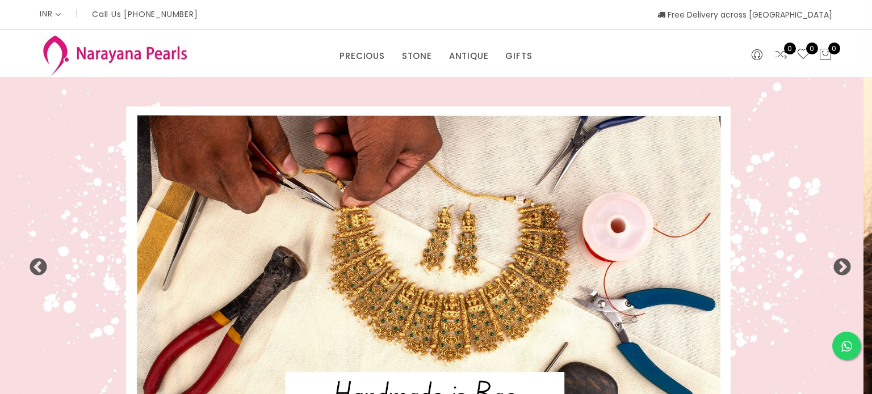  What do you see at coordinates (361, 56) in the screenshot?
I see `a: PRECIOUS` at bounding box center [361, 56].